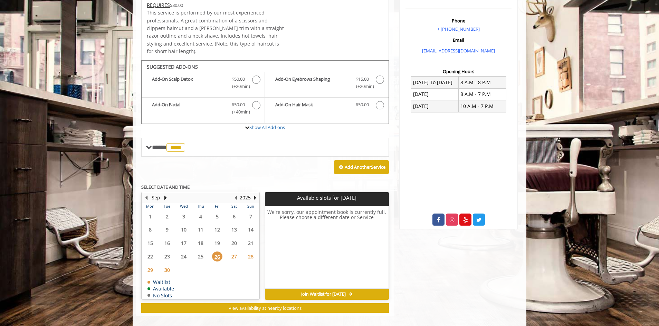 Image resolution: width=659 pixels, height=326 pixels. I want to click on td: Select day29, so click(150, 270).